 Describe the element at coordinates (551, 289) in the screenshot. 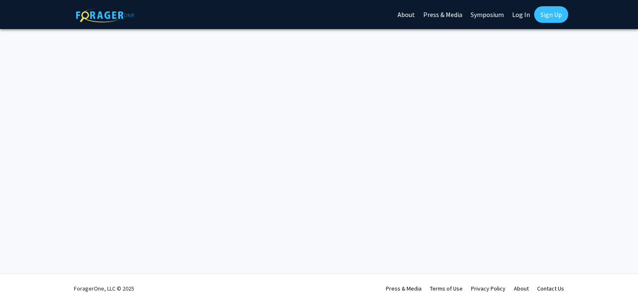

I see `a: Contact Us` at that location.